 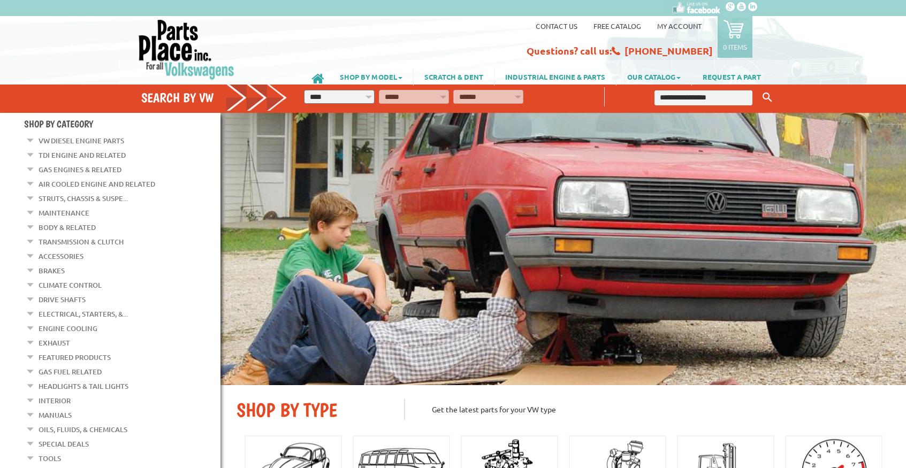 What do you see at coordinates (97, 184) in the screenshot?
I see `a: Air Cooled Engine and Related` at bounding box center [97, 184].